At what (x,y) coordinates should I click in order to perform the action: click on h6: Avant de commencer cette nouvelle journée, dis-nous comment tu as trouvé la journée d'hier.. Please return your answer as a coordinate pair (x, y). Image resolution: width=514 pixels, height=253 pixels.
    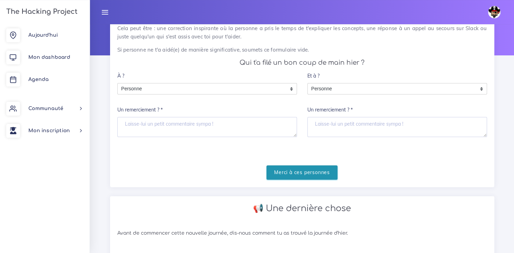
    Looking at the image, I should click on (302, 233).